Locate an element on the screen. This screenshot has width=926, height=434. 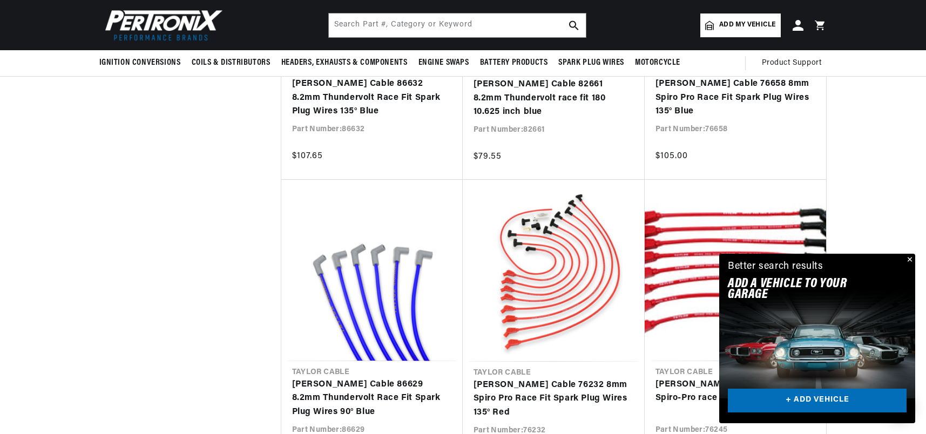
span: Ignition Conversions is located at coordinates (140, 63).